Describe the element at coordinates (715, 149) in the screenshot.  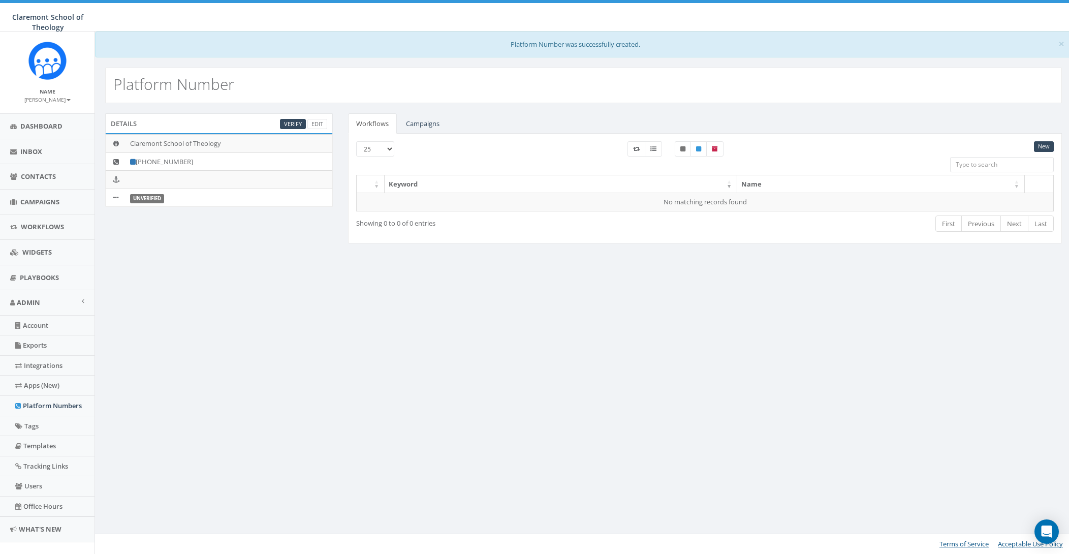
I see `label: Archived` at that location.